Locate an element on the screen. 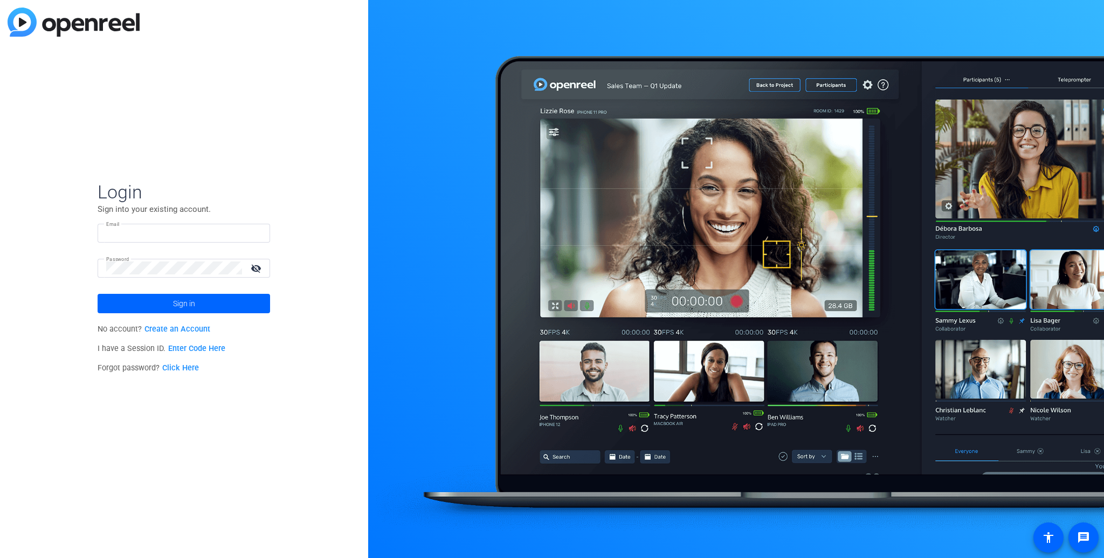  span: Sign in is located at coordinates (184, 303).